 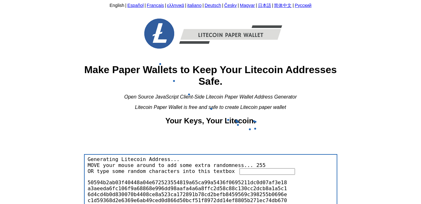 I want to click on a: italiano, so click(x=195, y=5).